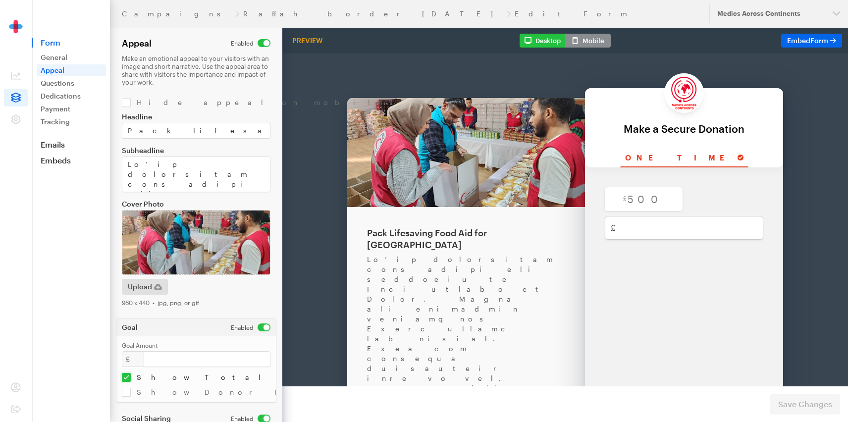 The height and width of the screenshot is (422, 848). I want to click on a: Embeds, so click(71, 161).